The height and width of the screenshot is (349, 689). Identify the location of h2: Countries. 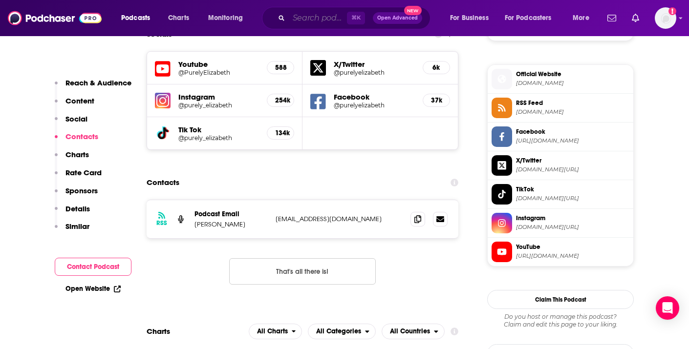
(413, 332).